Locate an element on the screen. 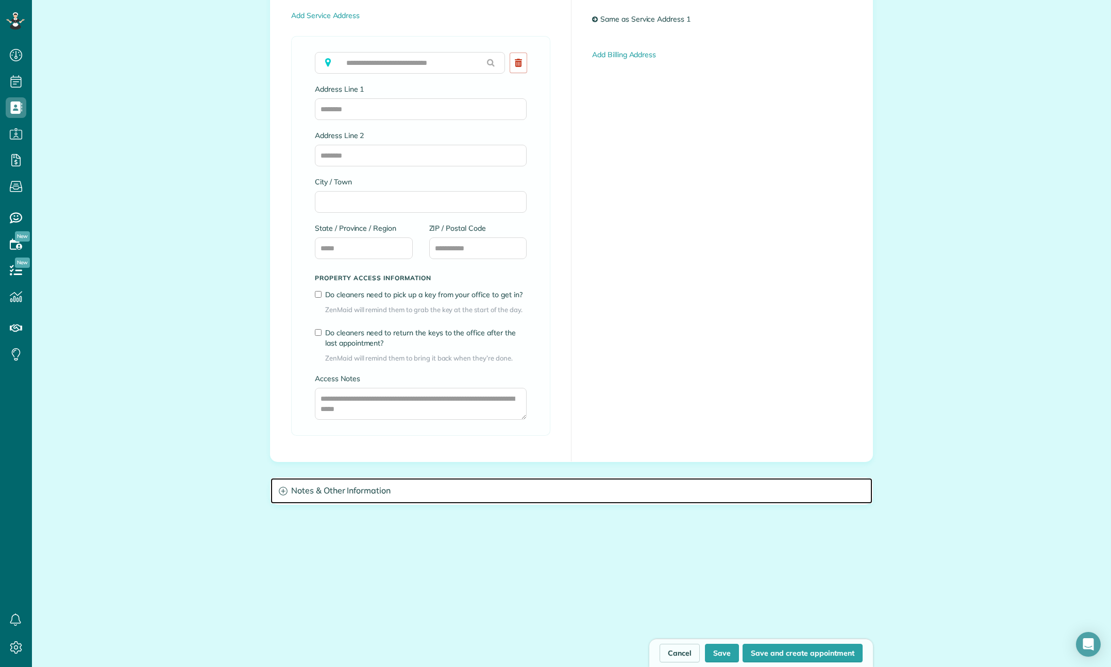 This screenshot has height=667, width=1111. input: Do cleaners need to pick up a key from your office to get in? is located at coordinates (318, 294).